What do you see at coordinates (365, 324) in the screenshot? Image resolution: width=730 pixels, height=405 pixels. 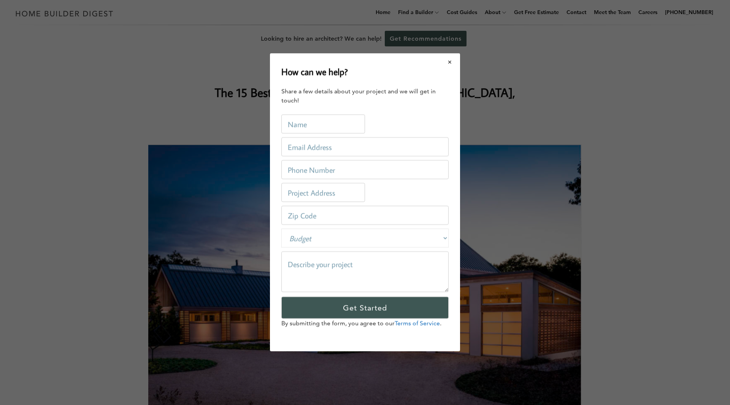 I see `p: By submitting the form, you agree to our .` at bounding box center [365, 324].